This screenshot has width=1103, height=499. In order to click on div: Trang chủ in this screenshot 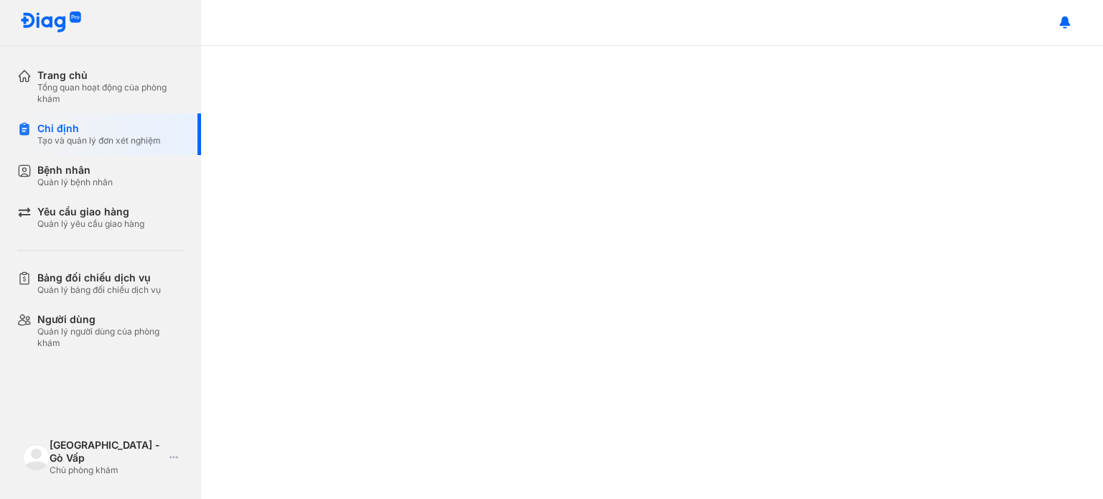, I will do `click(111, 75)`.